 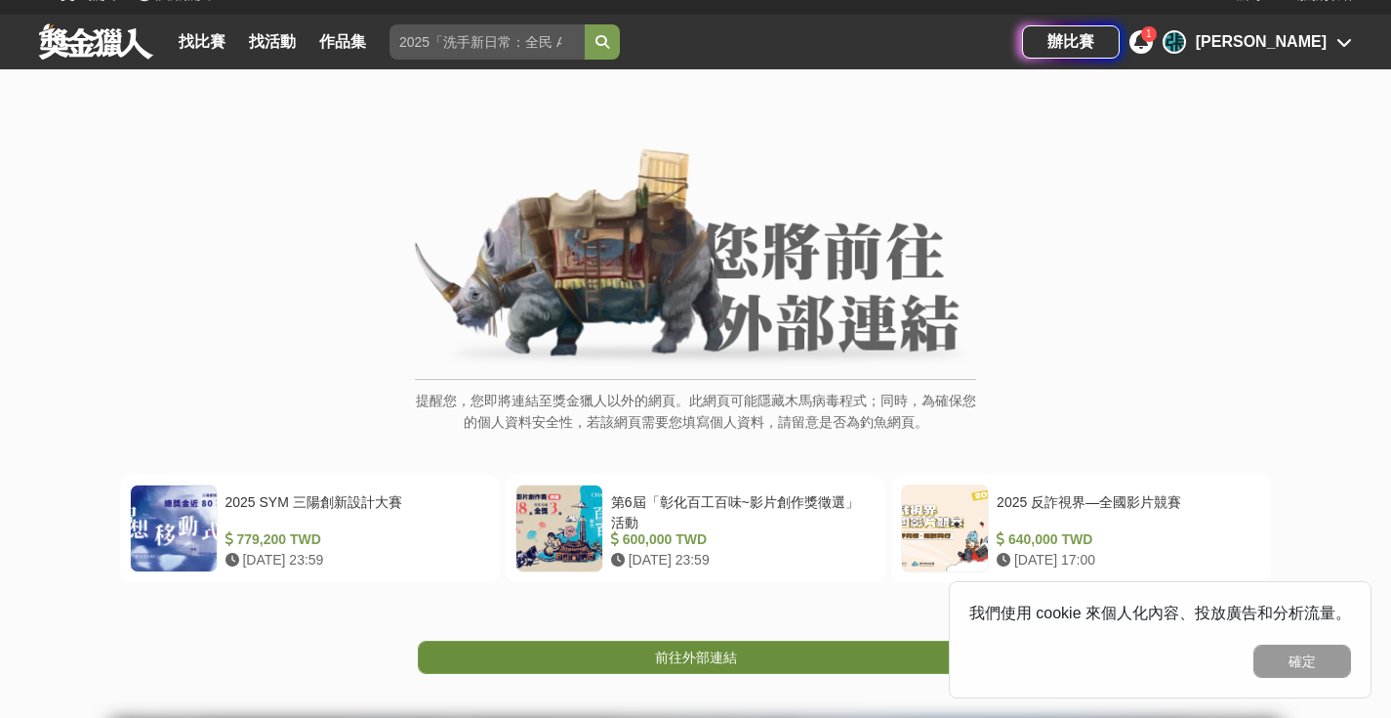 I want to click on input: 2025「洗手新日常：全民 ALL IN」洗手歌全台徵選, so click(x=487, y=42).